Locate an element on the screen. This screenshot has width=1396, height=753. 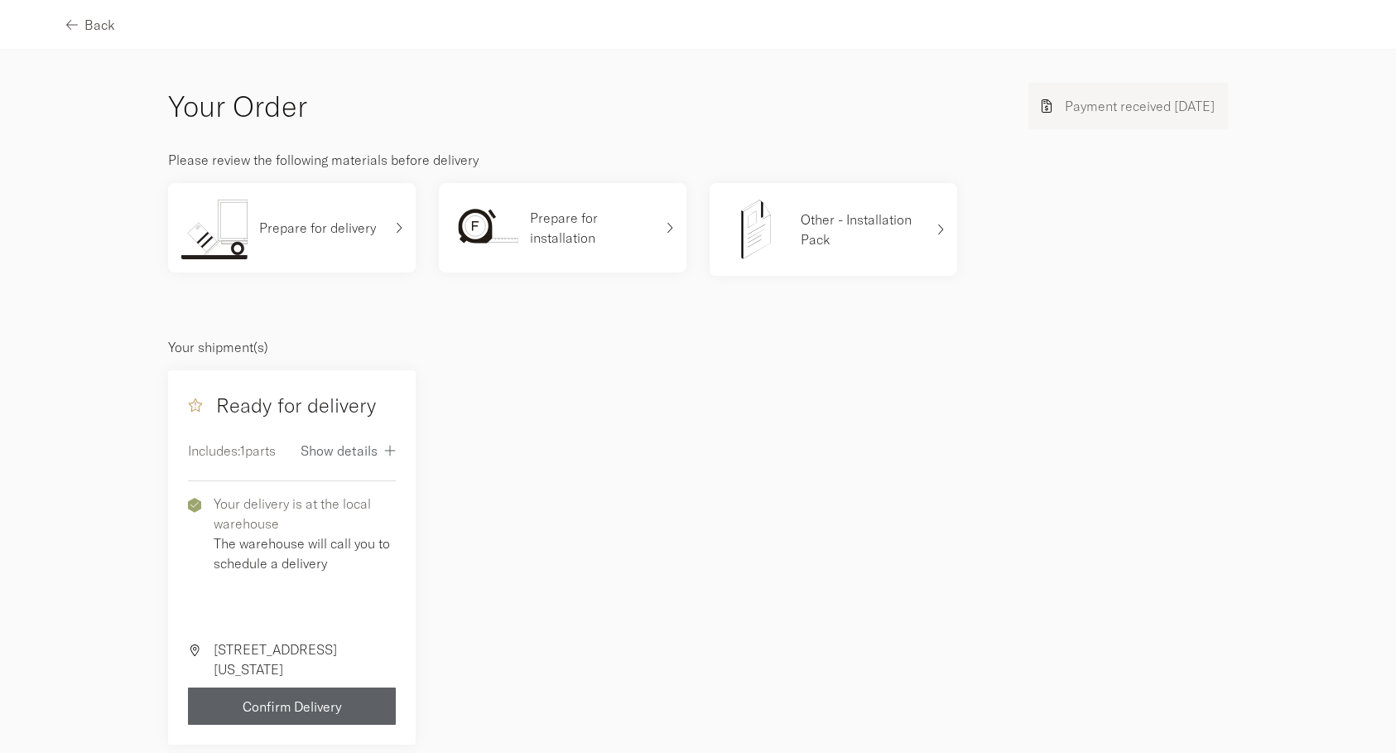
button: Back is located at coordinates (90, 24).